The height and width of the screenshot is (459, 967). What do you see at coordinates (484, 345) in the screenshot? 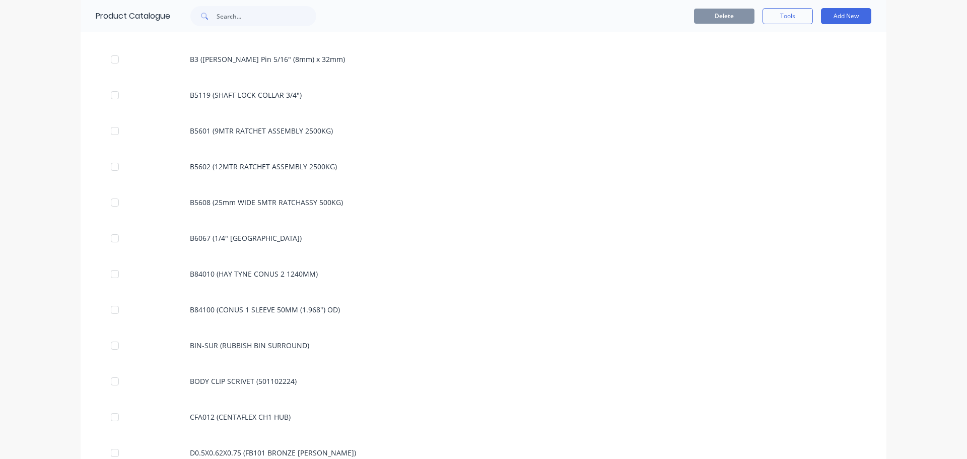
I see `div: BIN-SUR (RUBBISH BIN SURROUND)` at bounding box center [484, 345].